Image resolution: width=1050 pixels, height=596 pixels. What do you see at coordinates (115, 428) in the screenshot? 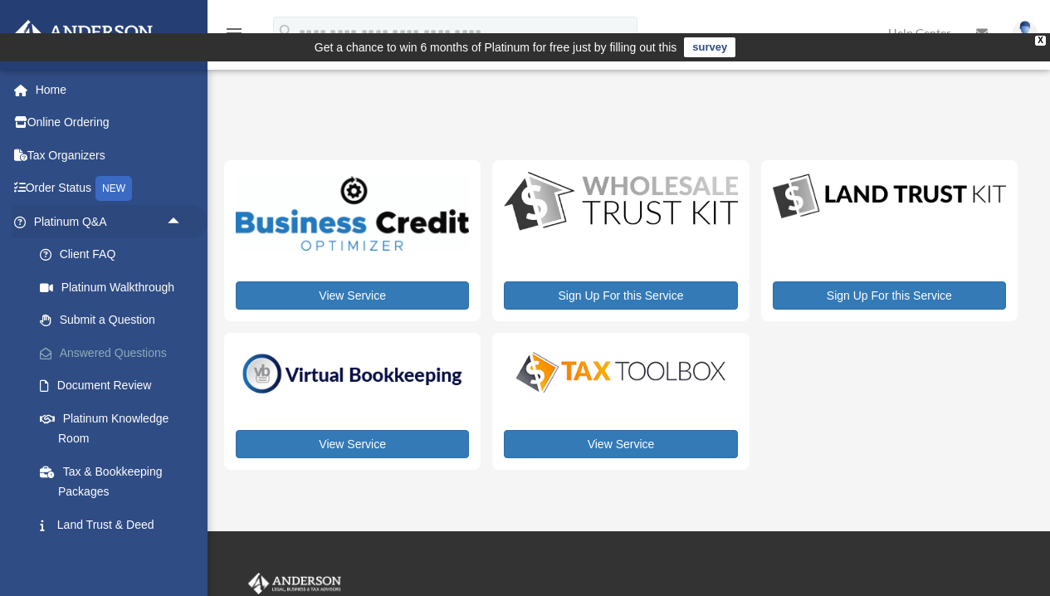
I see `a: Platinum Knowledge Room` at bounding box center [115, 428].